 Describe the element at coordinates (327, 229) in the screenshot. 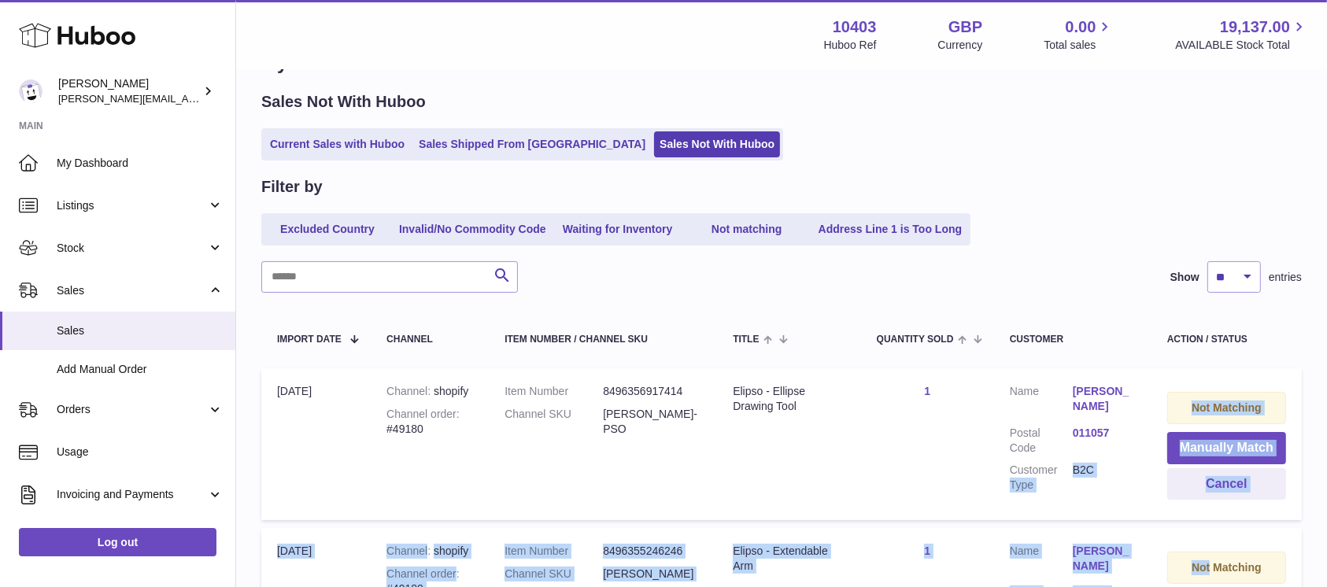

I see `a: Excluded Country` at that location.